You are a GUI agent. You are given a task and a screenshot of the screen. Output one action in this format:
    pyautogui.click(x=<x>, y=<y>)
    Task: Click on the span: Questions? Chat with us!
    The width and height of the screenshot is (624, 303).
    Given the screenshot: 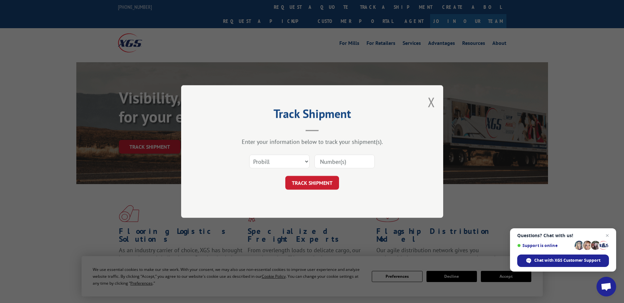 What is the action you would take?
    pyautogui.click(x=563, y=235)
    